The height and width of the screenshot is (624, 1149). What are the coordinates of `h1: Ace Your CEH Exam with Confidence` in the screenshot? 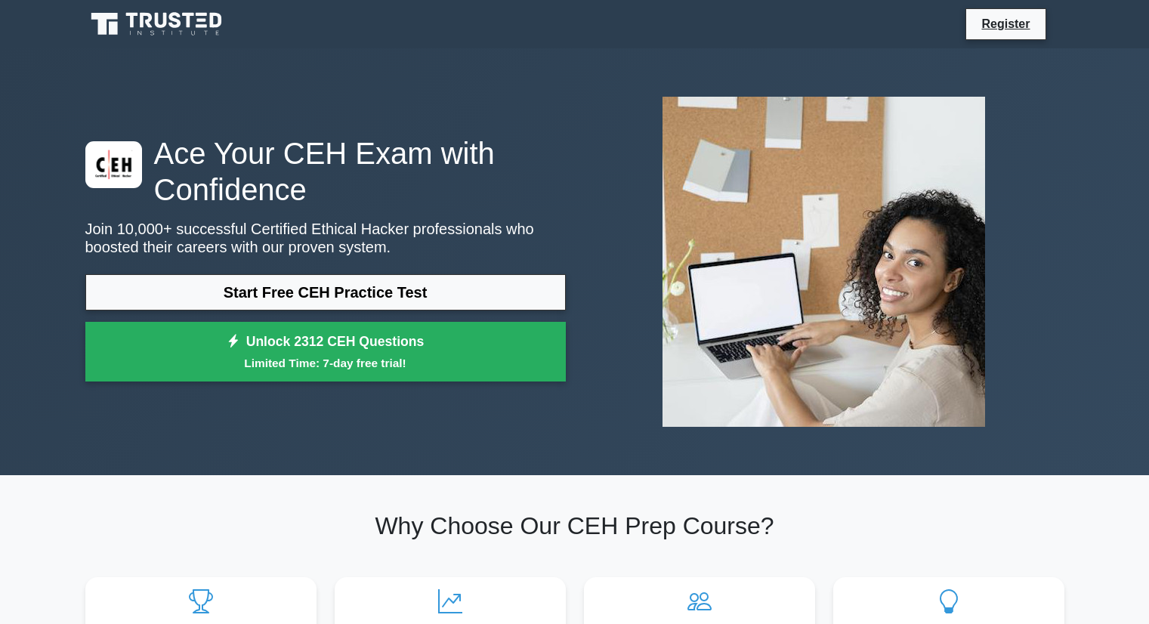 It's located at (326, 172).